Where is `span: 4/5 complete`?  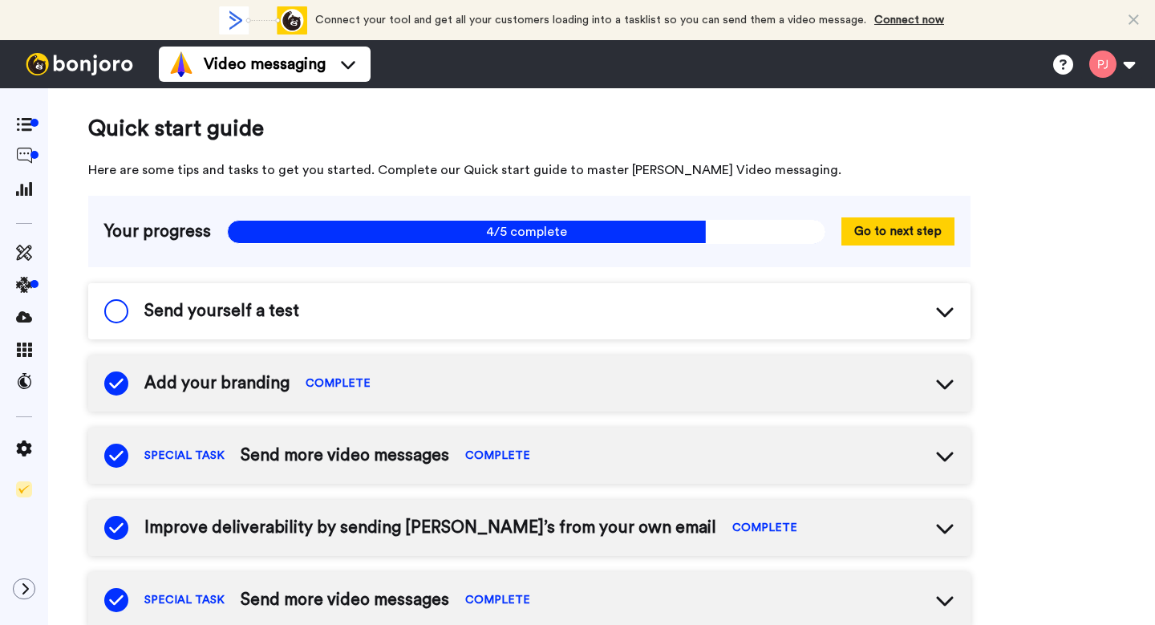
span: 4/5 complete is located at coordinates (526, 232).